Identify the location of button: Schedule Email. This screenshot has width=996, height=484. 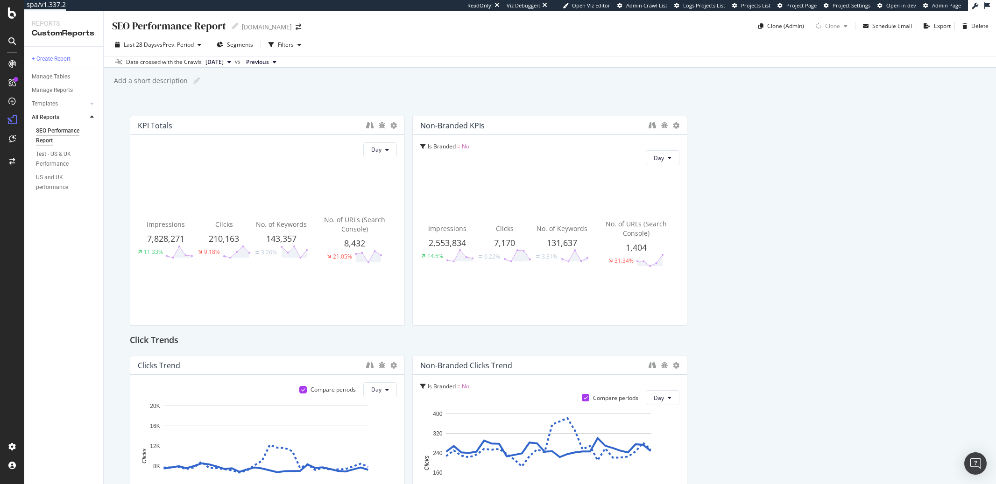
(885, 26).